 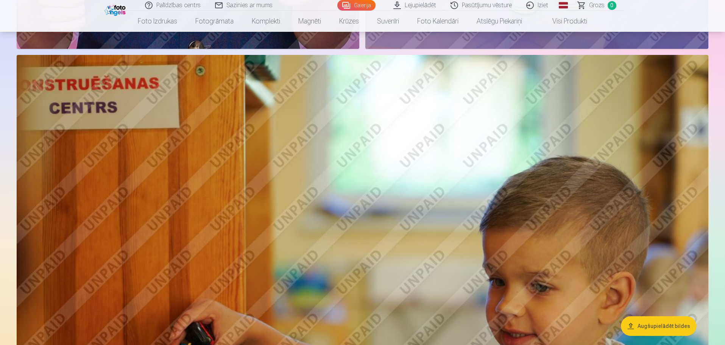 What do you see at coordinates (564, 21) in the screenshot?
I see `a: Visi produkti` at bounding box center [564, 21].